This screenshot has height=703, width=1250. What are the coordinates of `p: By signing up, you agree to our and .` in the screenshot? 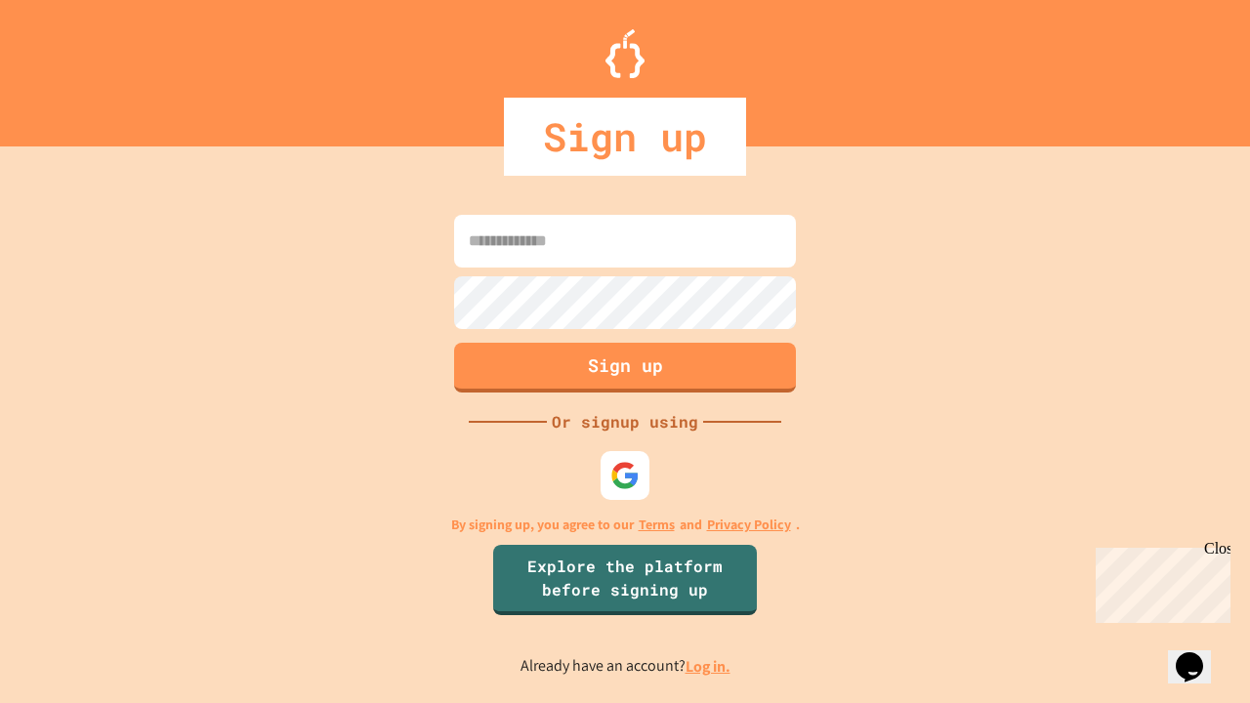 It's located at (625, 524).